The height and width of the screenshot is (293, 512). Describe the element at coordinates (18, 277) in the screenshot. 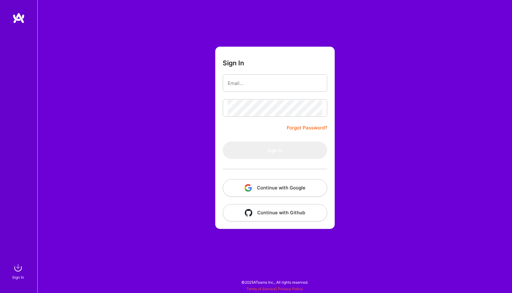

I see `div: Sign In` at that location.